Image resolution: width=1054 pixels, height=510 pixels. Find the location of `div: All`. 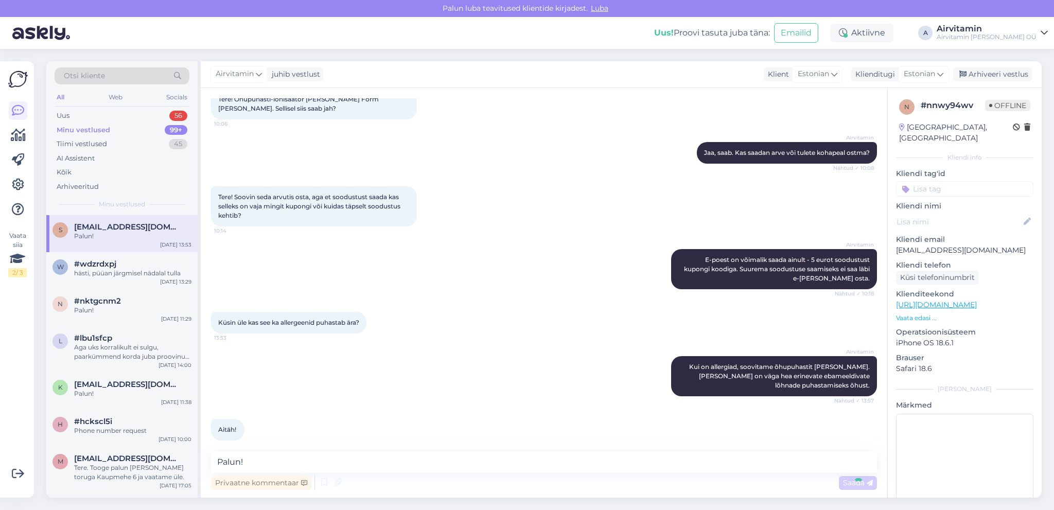

div: All is located at coordinates (60, 97).